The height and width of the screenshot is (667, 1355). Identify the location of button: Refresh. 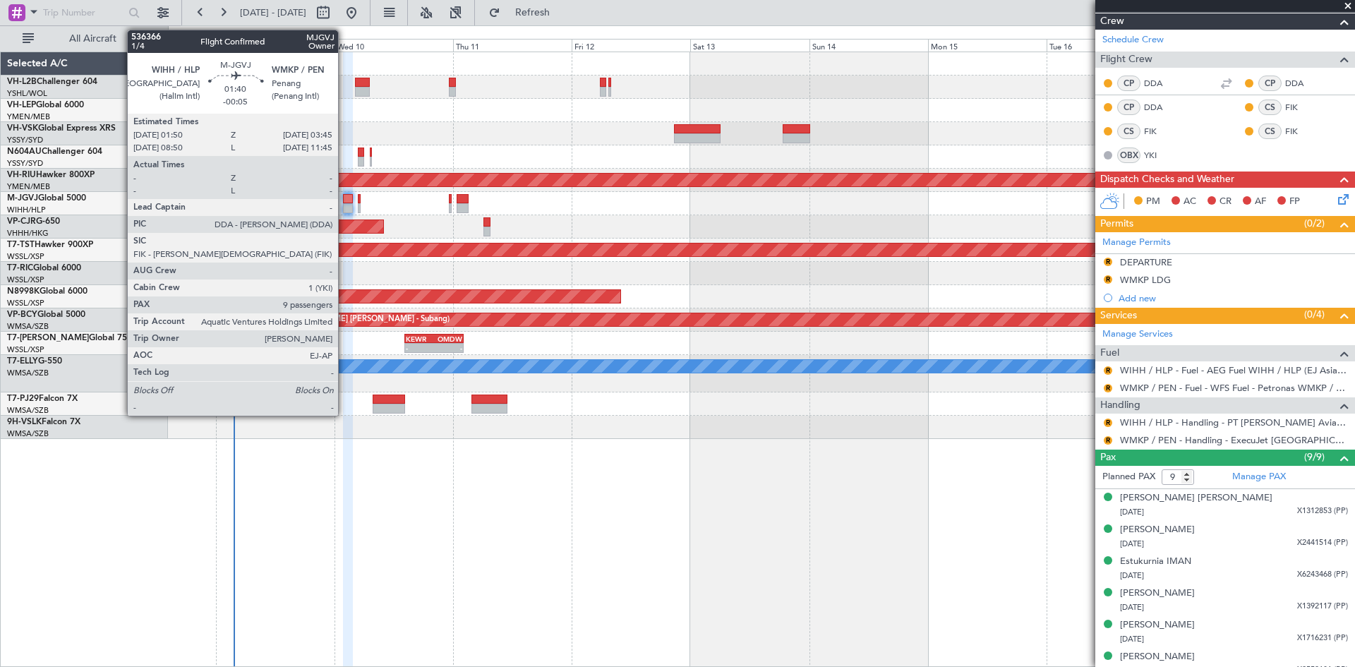
(524, 13).